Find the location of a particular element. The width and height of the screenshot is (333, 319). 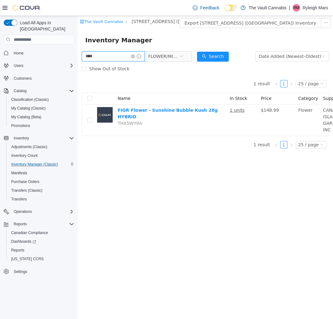

i: icon: close-circle is located at coordinates (55, 40).